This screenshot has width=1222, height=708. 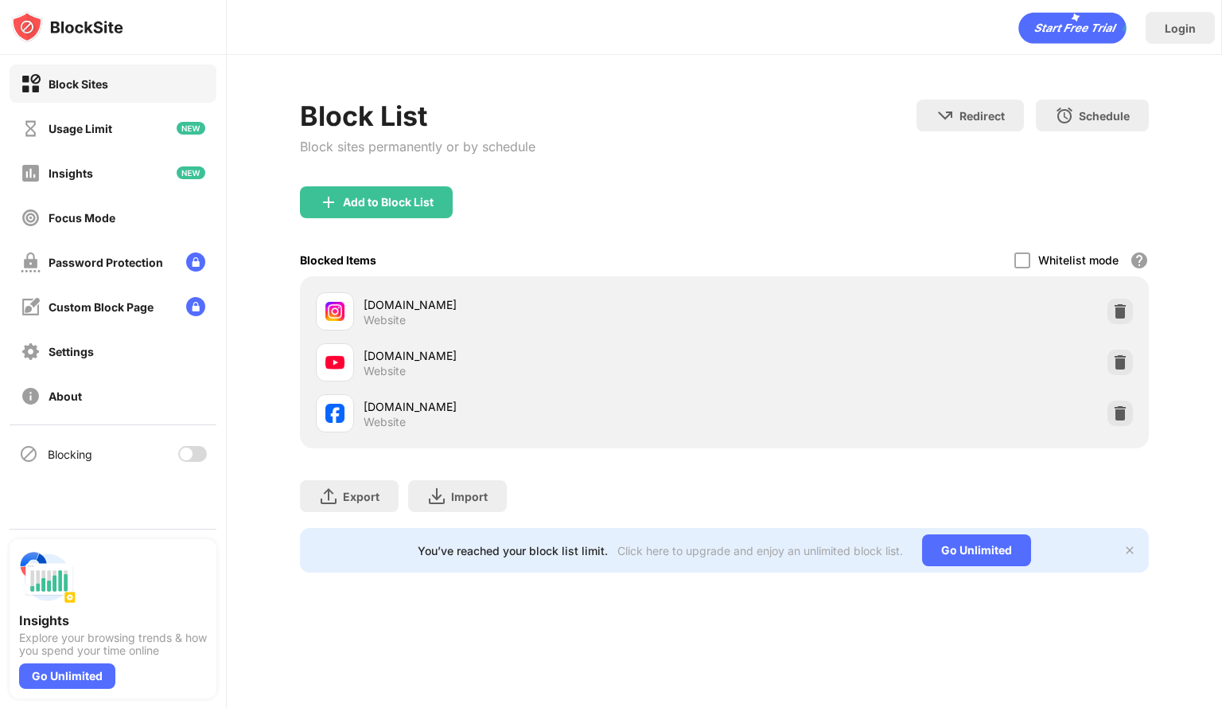 What do you see at coordinates (1073, 28) in the screenshot?
I see `div: animation` at bounding box center [1073, 28].